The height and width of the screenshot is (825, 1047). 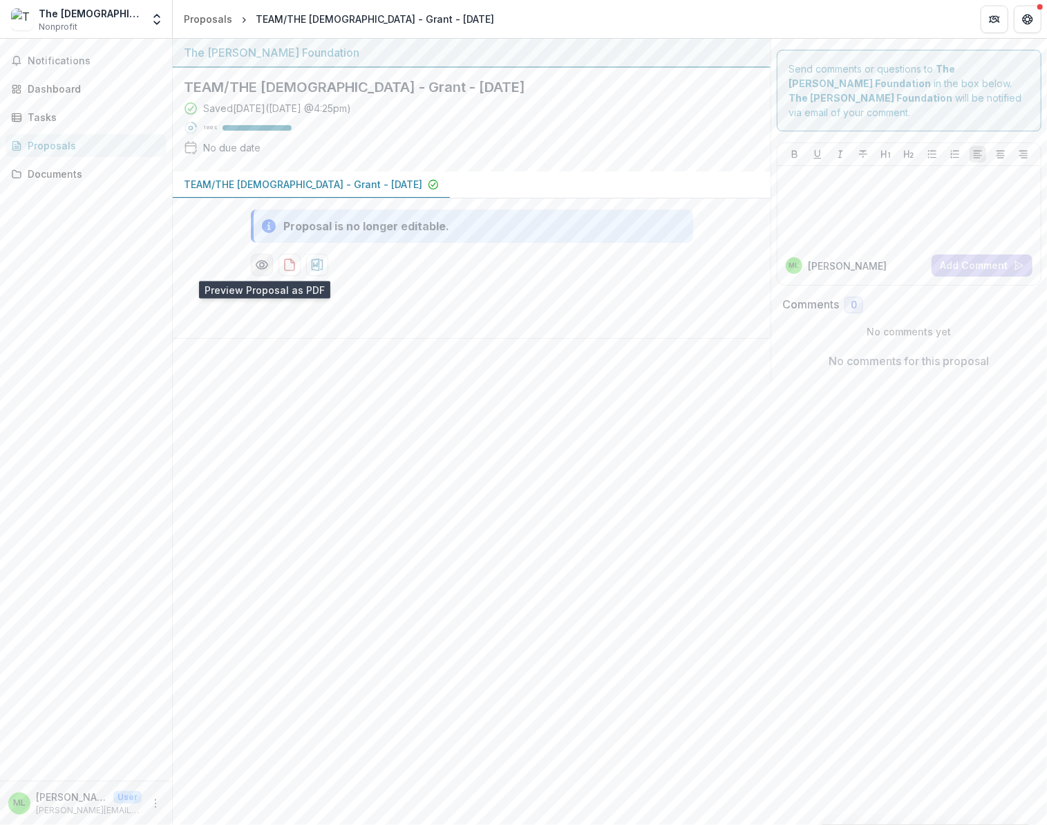 I want to click on div: Send comments or questions to in the box below. will be notified via email of your comment., so click(x=909, y=91).